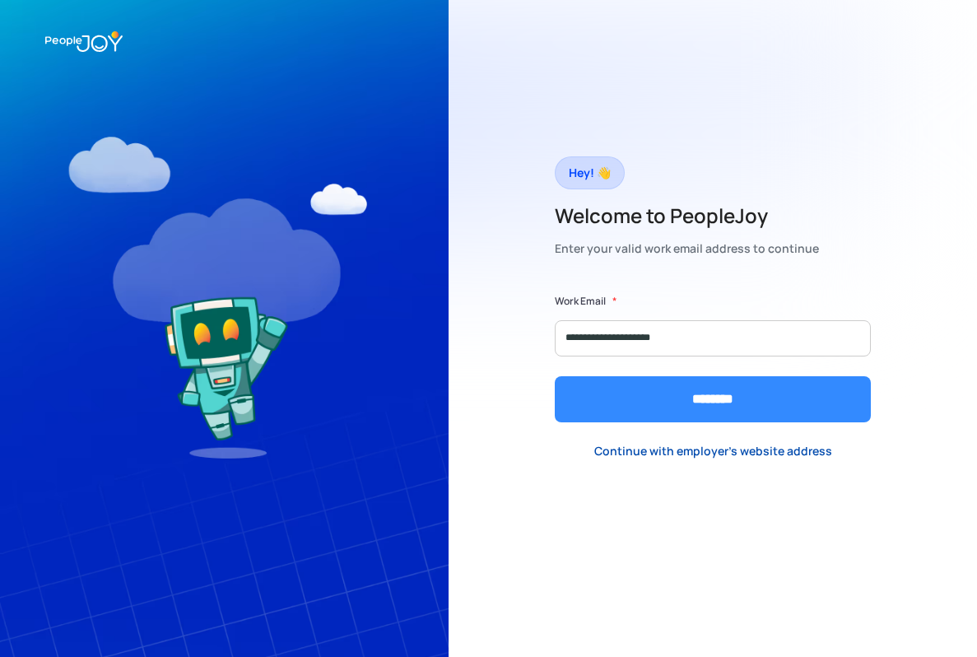 The width and height of the screenshot is (977, 657). What do you see at coordinates (589, 173) in the screenshot?
I see `div: Hey! 👋` at bounding box center [589, 173].